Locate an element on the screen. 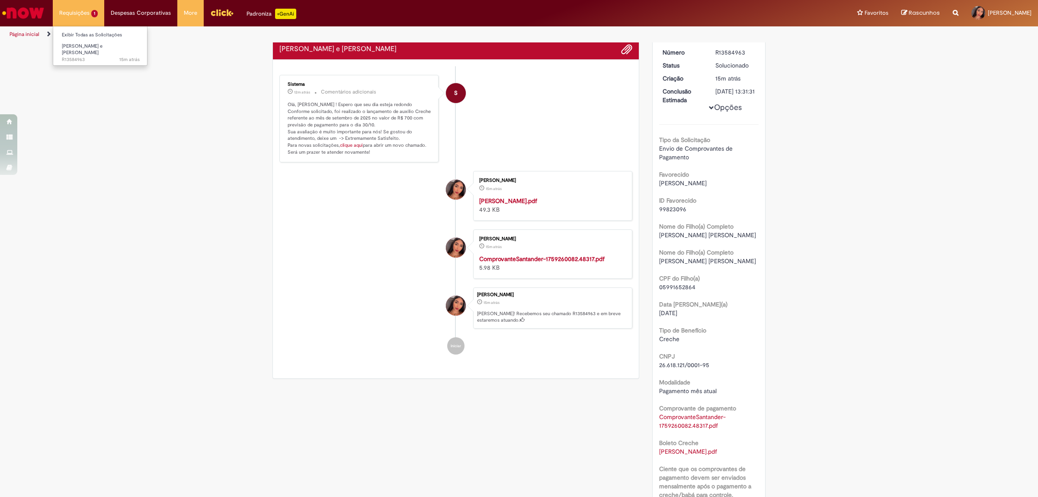  b: Tipo da Solicitação is located at coordinates (685, 140).